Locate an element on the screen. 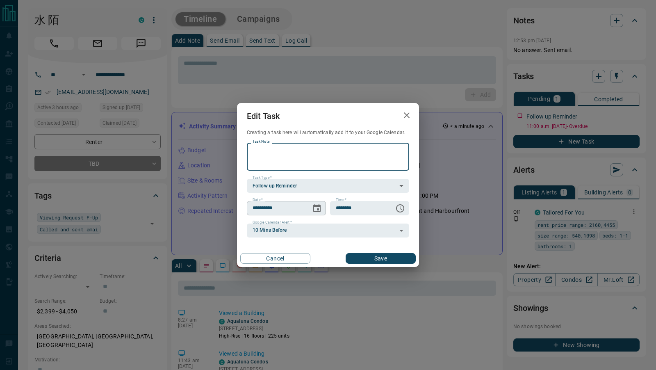 The width and height of the screenshot is (656, 370). button: Cancel is located at coordinates (275, 258).